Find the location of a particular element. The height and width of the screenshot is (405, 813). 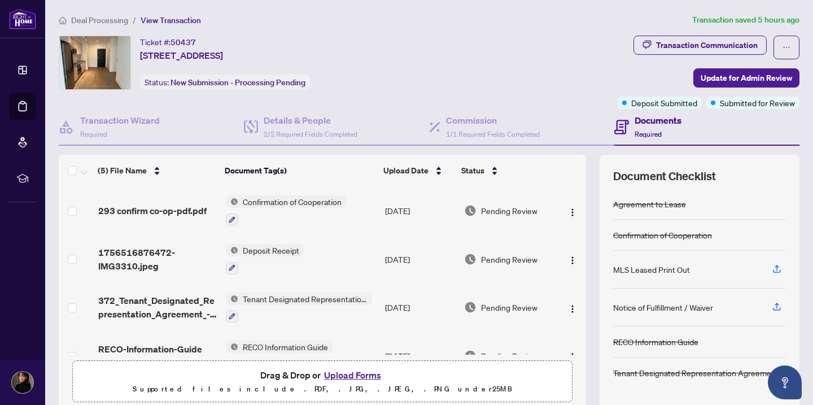

span: Upload Date is located at coordinates (406, 170).